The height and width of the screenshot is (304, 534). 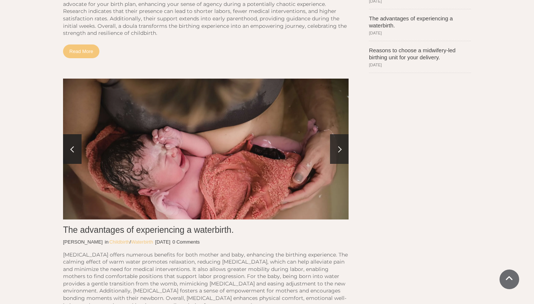 What do you see at coordinates (142, 242) in the screenshot?
I see `a: Waterbirth` at bounding box center [142, 242].